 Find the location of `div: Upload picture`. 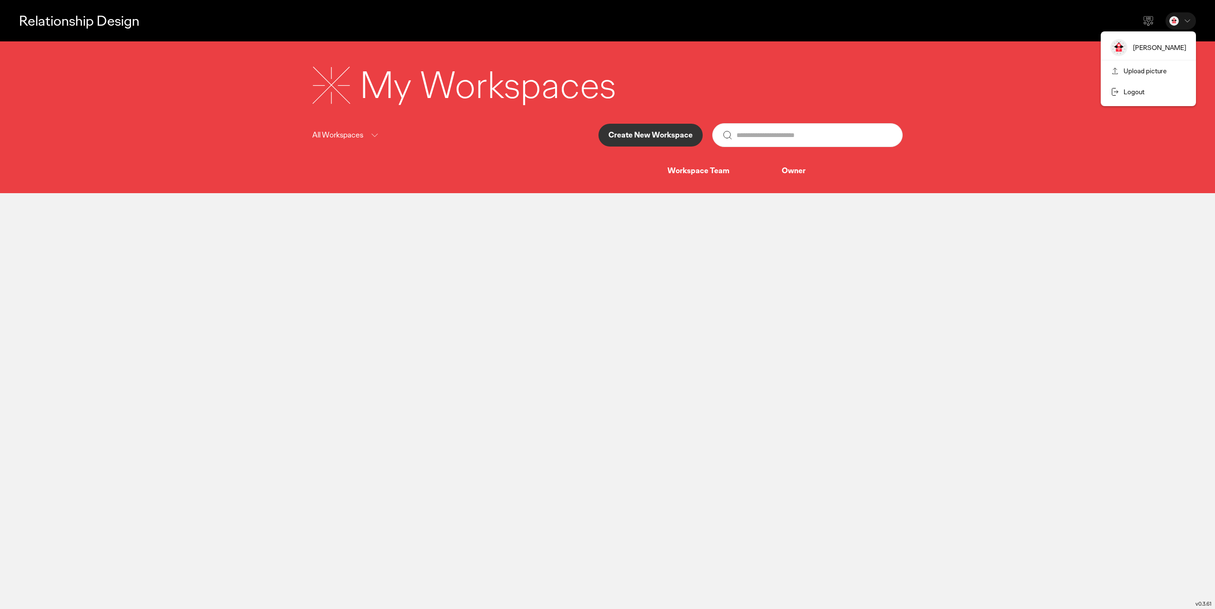

div: Upload picture is located at coordinates (1148, 71).